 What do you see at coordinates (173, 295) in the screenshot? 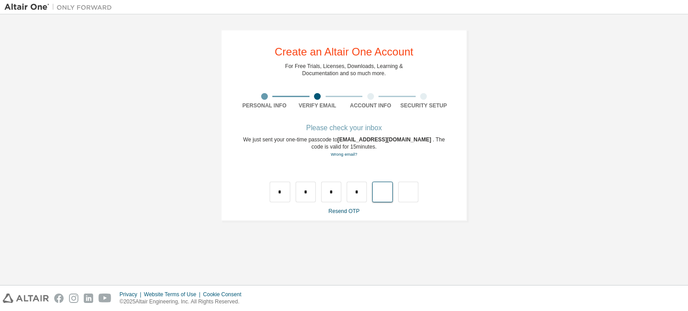
I see `div: Website Terms of Use` at bounding box center [173, 295].